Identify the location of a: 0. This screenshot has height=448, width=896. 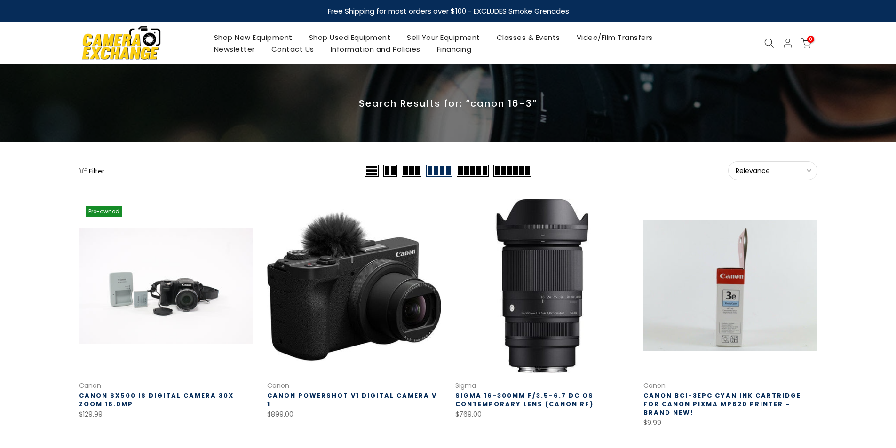
(806, 43).